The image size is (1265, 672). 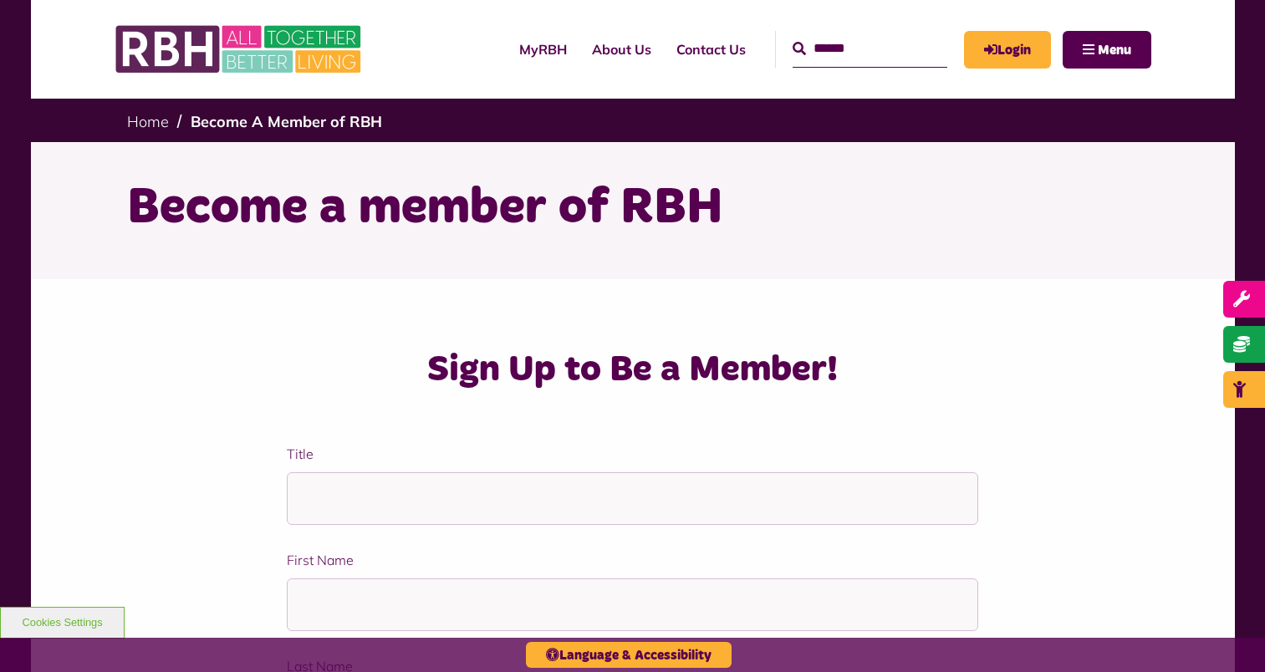 What do you see at coordinates (632, 560) in the screenshot?
I see `label: First Name` at bounding box center [632, 560].